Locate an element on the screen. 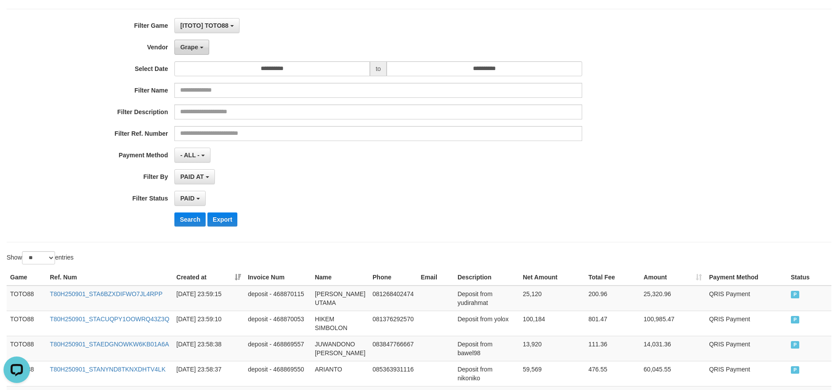 The image size is (838, 390). a: T80H250901_STA6BZXDIFWO7JL4RPP is located at coordinates (106, 294).